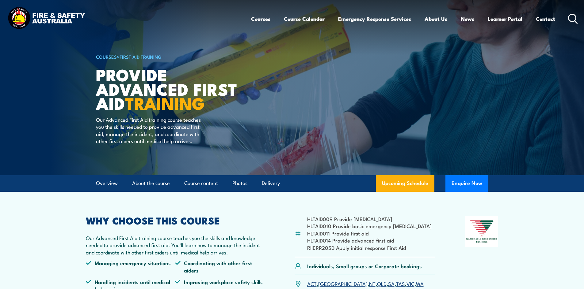  What do you see at coordinates (172, 89) in the screenshot?
I see `h1: Provide Advanced First Aid` at bounding box center [172, 89].